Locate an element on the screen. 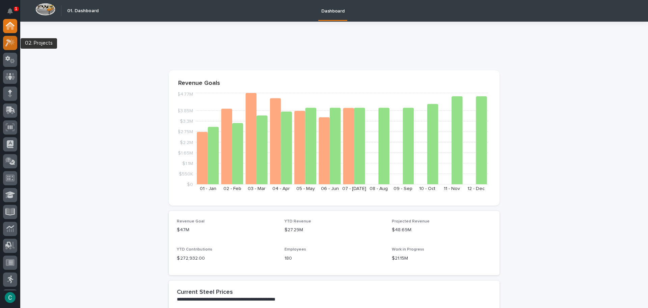  tspan: $3.85M is located at coordinates (185, 111).